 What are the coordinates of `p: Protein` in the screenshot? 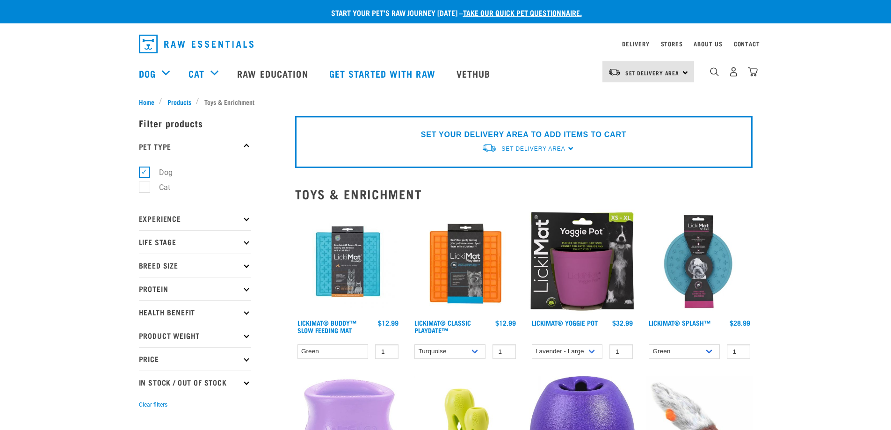 It's located at (195, 289).